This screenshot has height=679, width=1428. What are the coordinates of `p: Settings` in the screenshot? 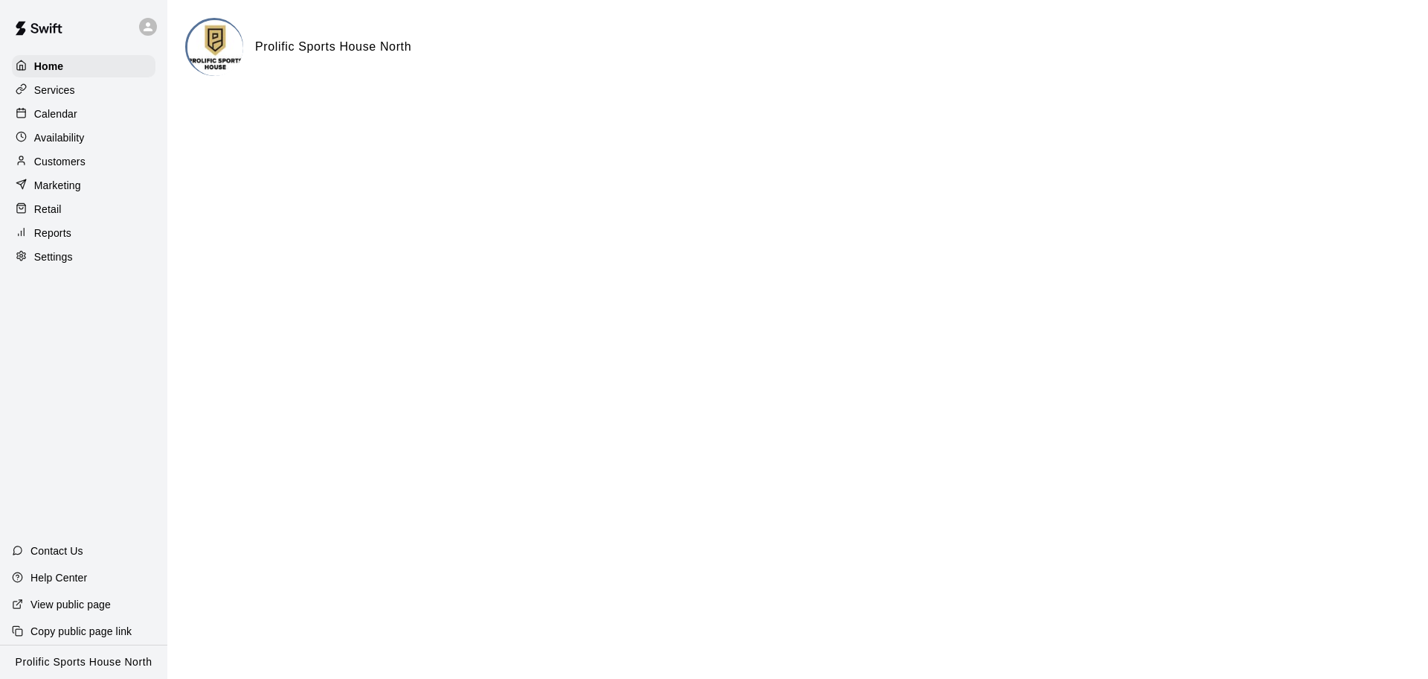 It's located at (54, 257).